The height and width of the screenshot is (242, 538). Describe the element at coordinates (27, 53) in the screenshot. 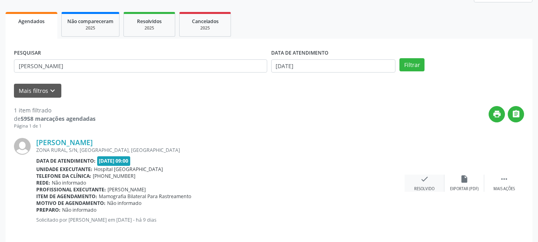

I see `label: PESQUISAR` at that location.